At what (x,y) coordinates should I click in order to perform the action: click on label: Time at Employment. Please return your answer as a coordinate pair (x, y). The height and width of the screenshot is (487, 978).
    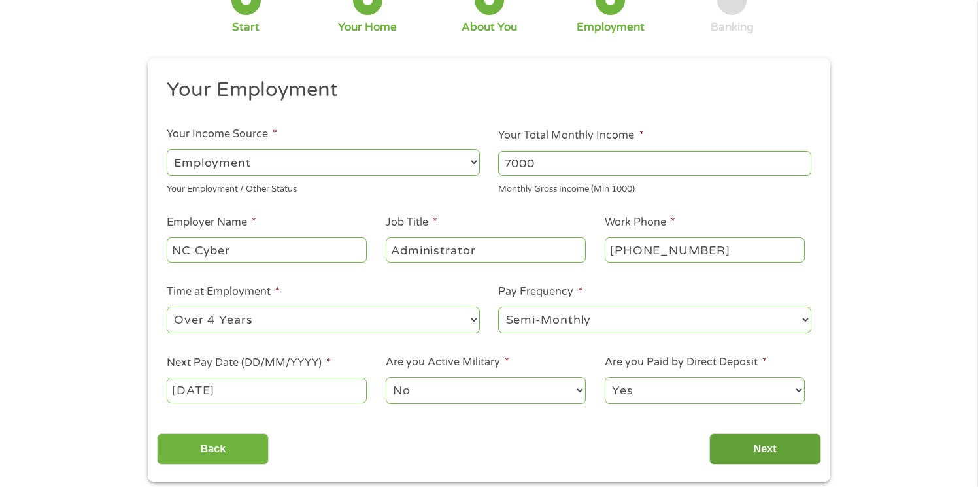
    Looking at the image, I should click on (223, 292).